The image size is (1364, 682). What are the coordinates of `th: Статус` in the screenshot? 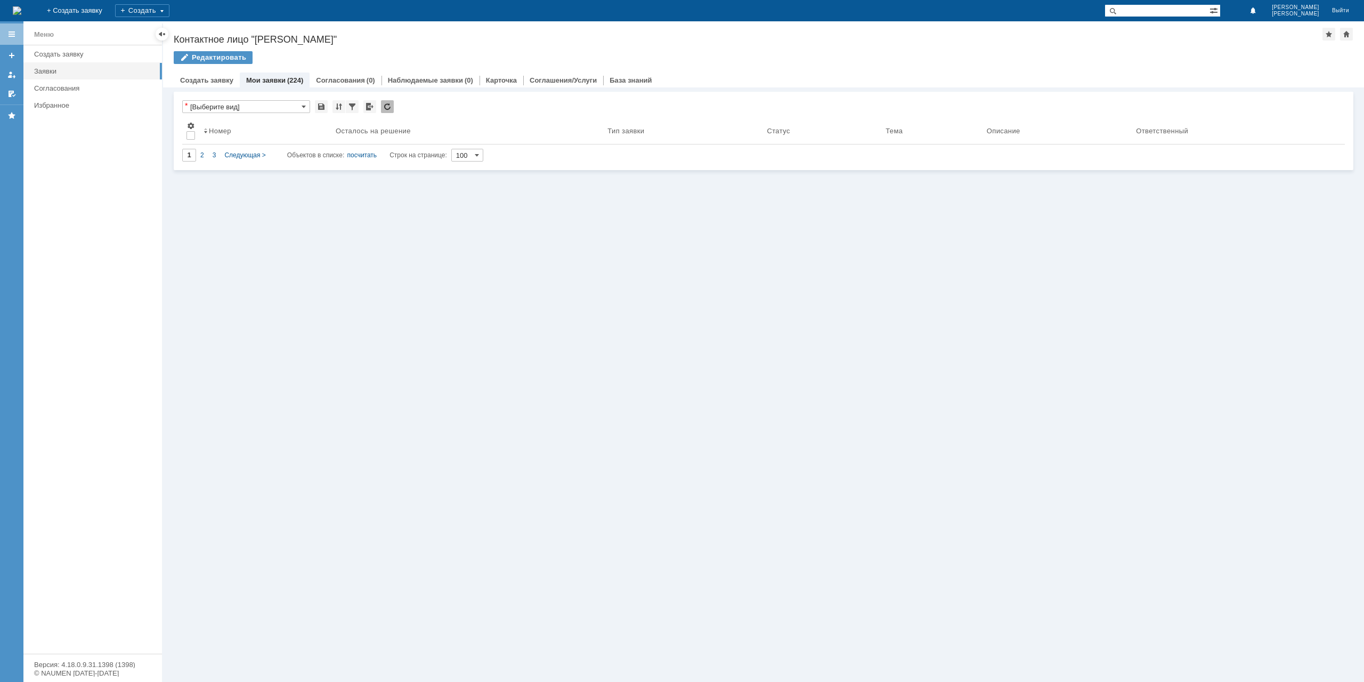 It's located at (822, 131).